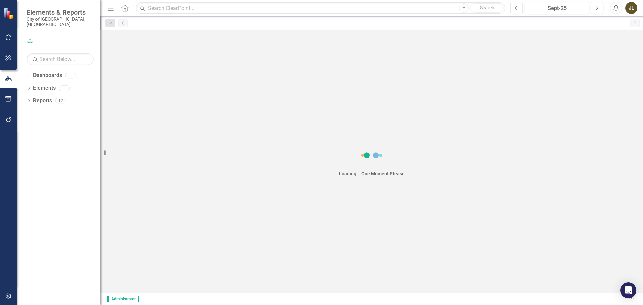 The height and width of the screenshot is (305, 643). What do you see at coordinates (44, 88) in the screenshot?
I see `a: Elements` at bounding box center [44, 88].